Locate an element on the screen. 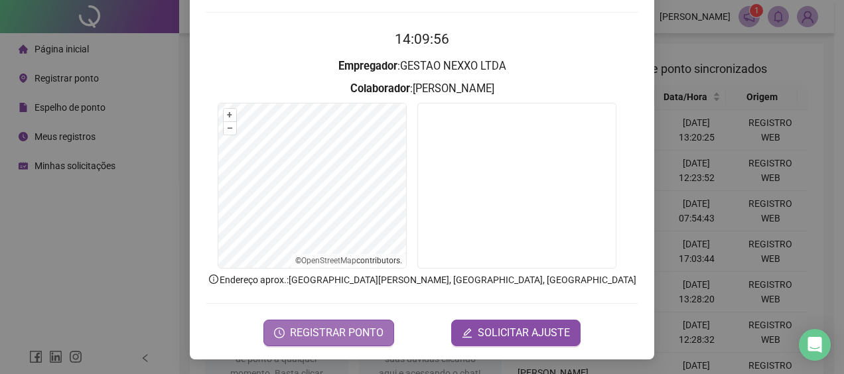  div: Open Intercom Messenger is located at coordinates (815, 345).